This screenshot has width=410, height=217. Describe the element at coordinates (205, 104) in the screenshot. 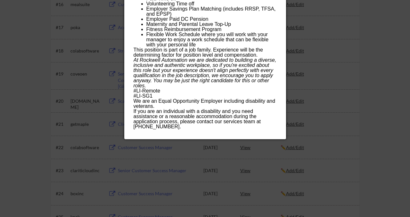

I see `p: We are an Equal Opportunity Employer including disability and veterans.` at that location.